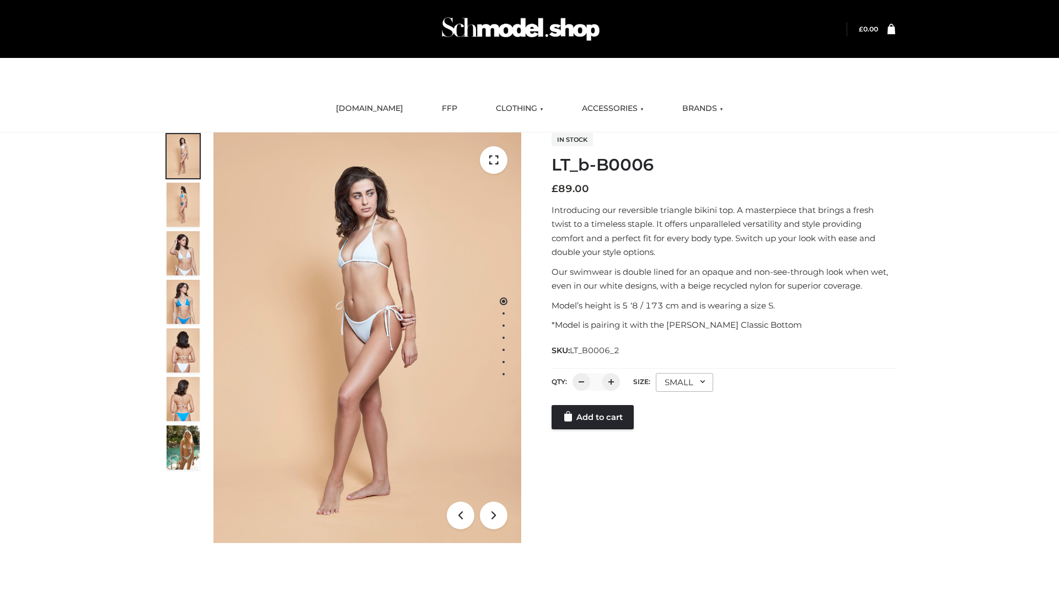 The height and width of the screenshot is (596, 1059). Describe the element at coordinates (572, 140) in the screenshot. I see `span: In stock` at that location.